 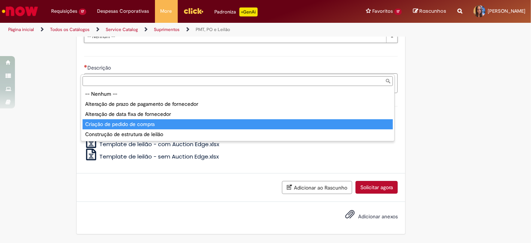 I want to click on div: -- Nenhum --, so click(x=237, y=94).